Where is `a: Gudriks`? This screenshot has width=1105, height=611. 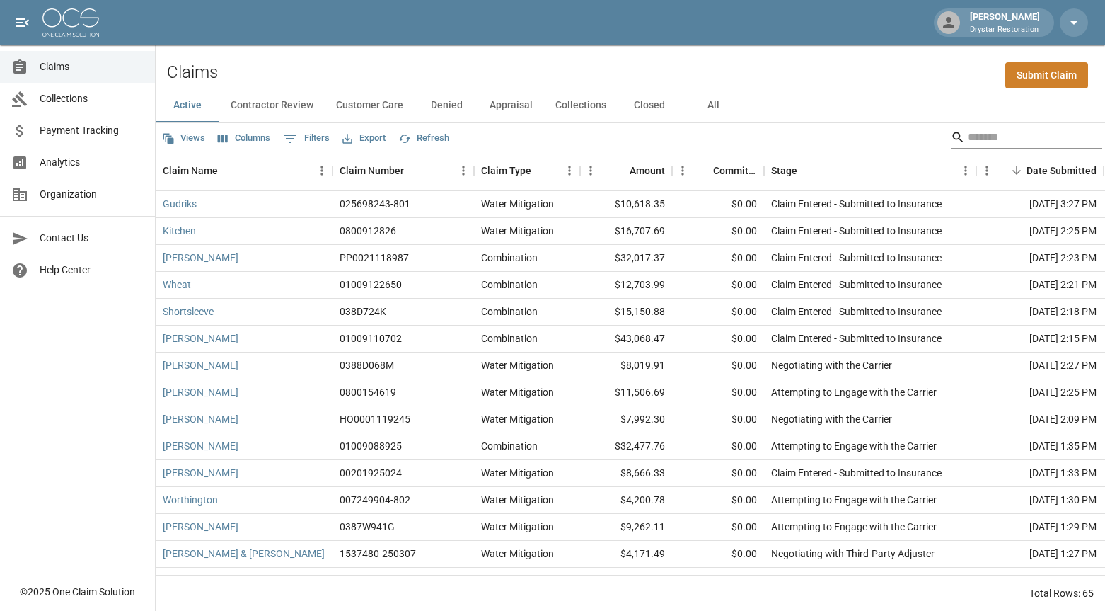
a: Gudriks is located at coordinates (180, 204).